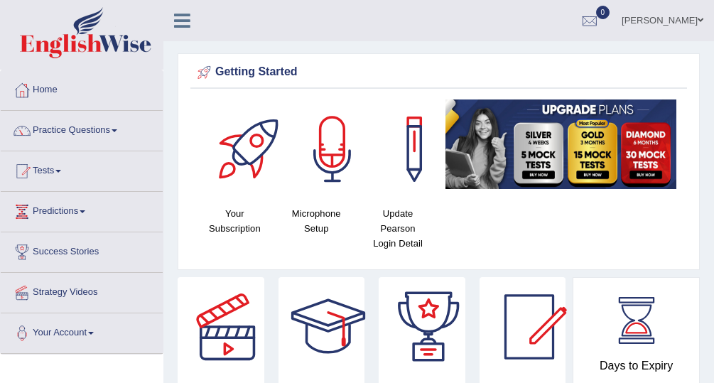 The width and height of the screenshot is (714, 383). I want to click on span: 0, so click(603, 12).